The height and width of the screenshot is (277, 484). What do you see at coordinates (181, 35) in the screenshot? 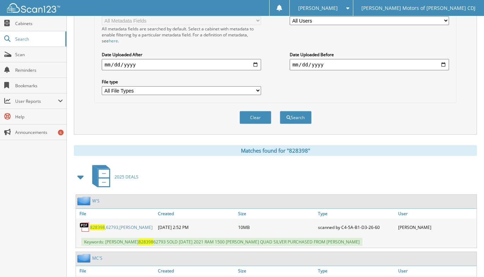
I see `div: All metadata fields are searched by default. Select a cabinet with metadata to enable filtering b...` at bounding box center [181, 35].